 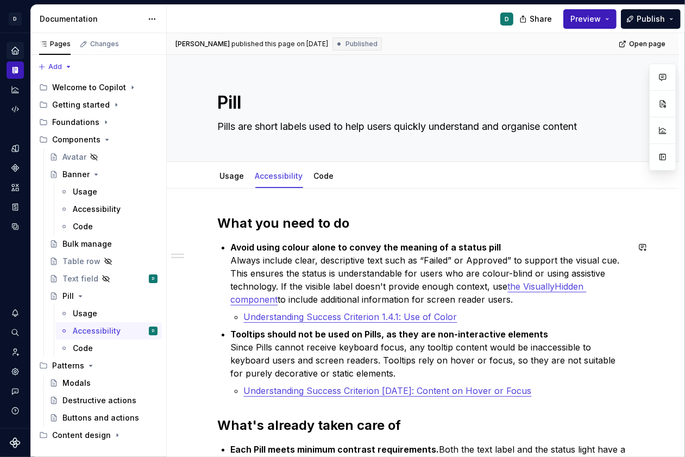 I want to click on div: Design tokens, so click(x=15, y=148).